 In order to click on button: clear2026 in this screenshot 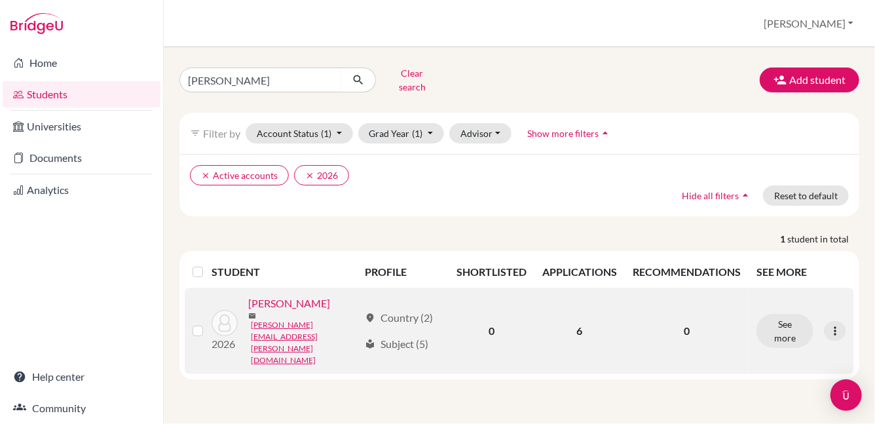, I will do `click(322, 175)`.